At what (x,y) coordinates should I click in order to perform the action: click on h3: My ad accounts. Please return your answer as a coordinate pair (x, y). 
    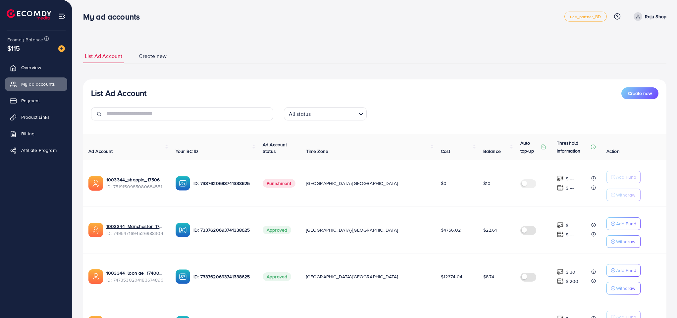
    Looking at the image, I should click on (114, 17).